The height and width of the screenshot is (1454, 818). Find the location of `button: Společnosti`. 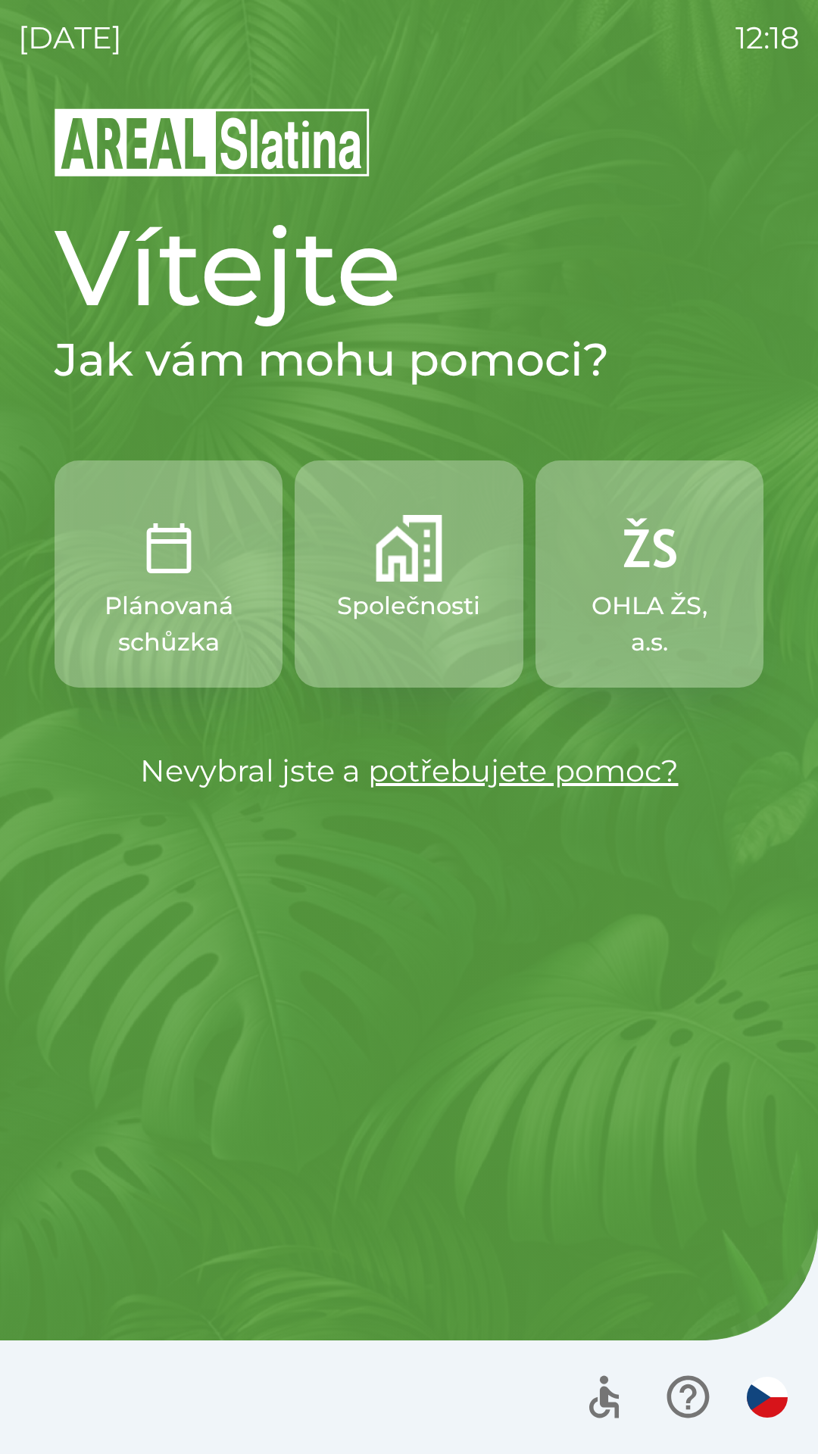

button: Společnosti is located at coordinates (408, 574).